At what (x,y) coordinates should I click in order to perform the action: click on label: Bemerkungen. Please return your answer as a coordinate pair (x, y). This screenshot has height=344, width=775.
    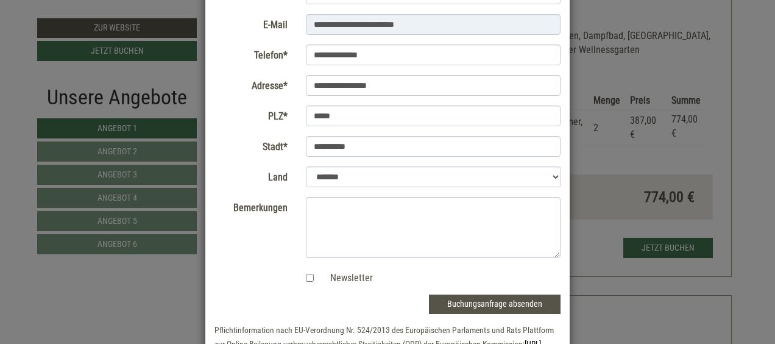
    Looking at the image, I should click on (251, 206).